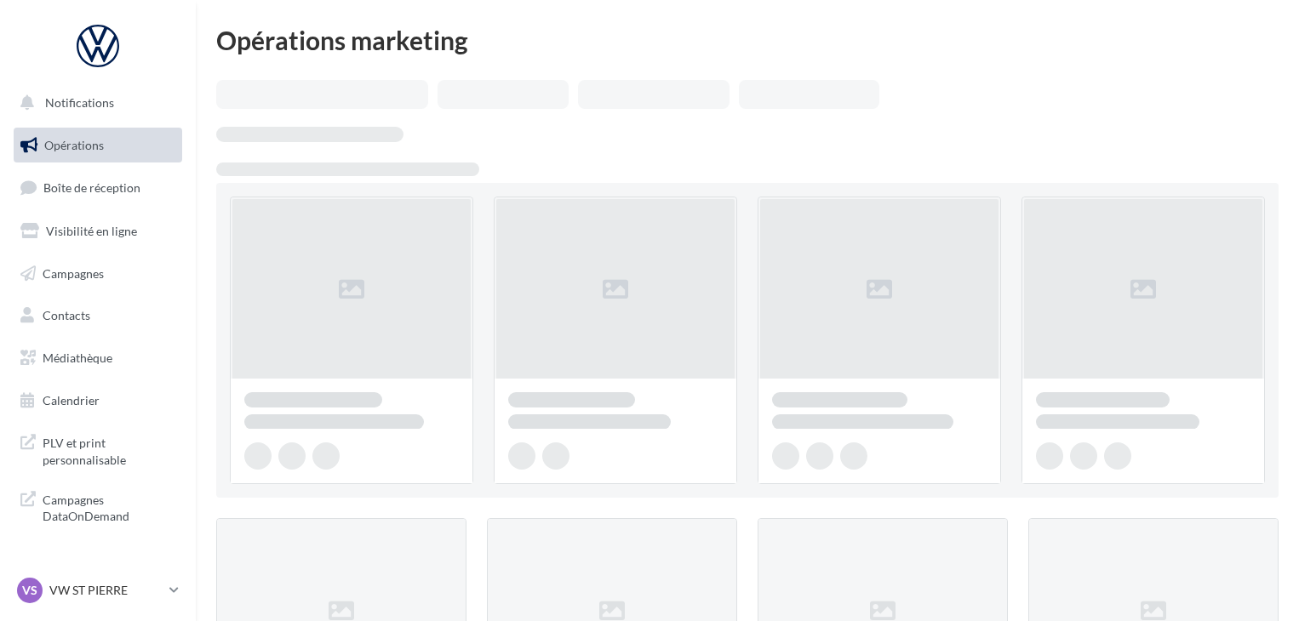 The image size is (1299, 621). I want to click on a: PLV et print personnalisable, so click(98, 449).